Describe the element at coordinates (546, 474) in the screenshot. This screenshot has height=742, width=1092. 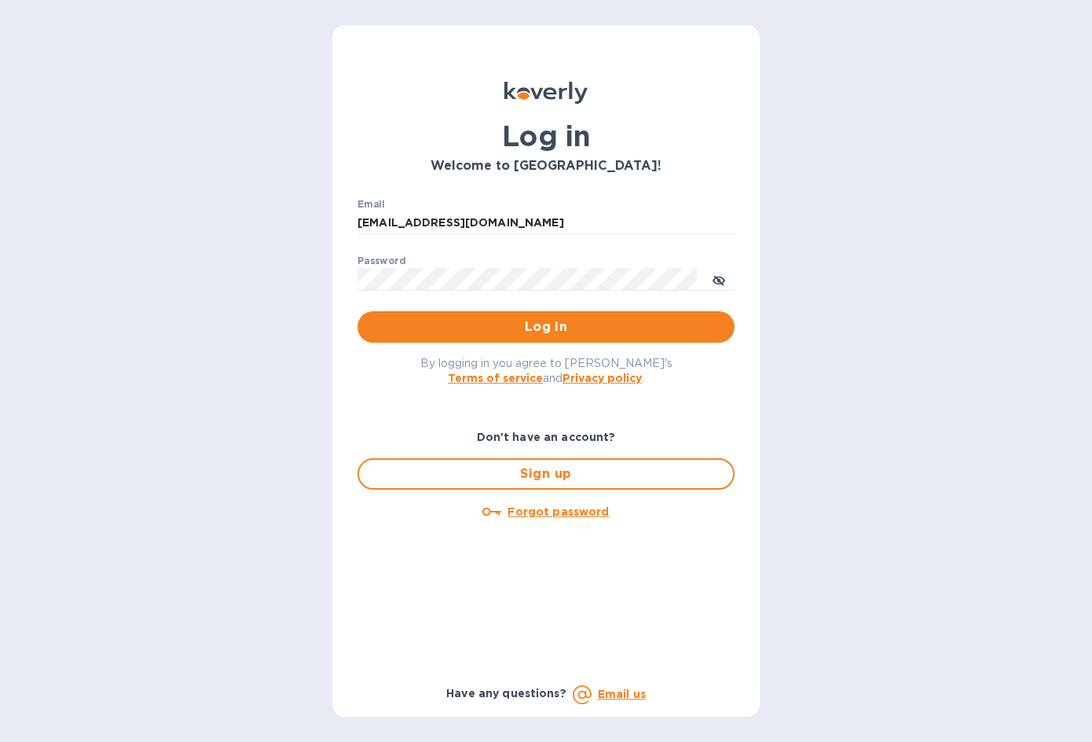
I see `span: Sign up` at that location.